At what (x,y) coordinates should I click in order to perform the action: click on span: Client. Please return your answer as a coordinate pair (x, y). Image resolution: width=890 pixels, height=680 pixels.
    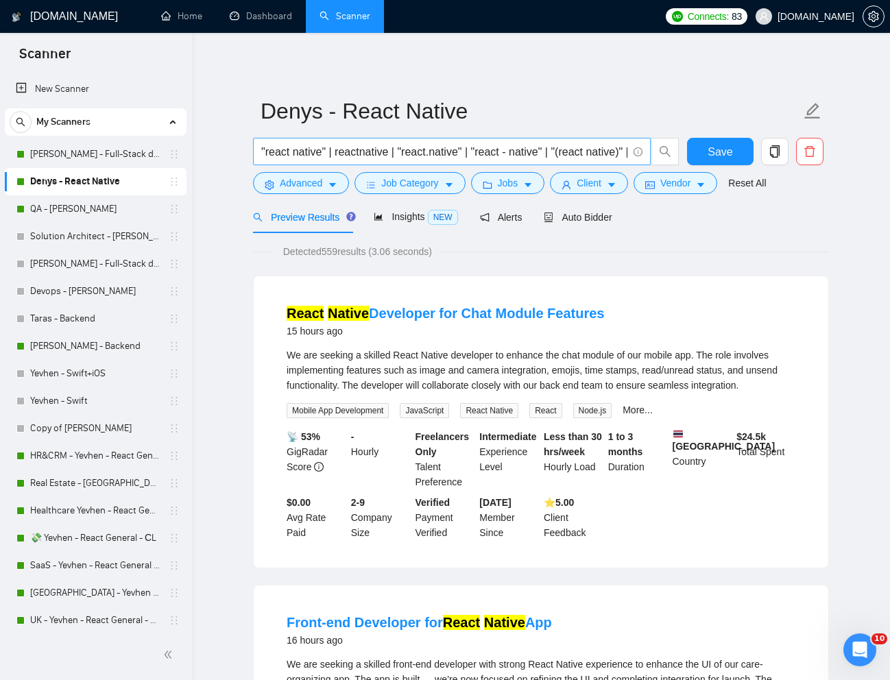
    Looking at the image, I should click on (589, 183).